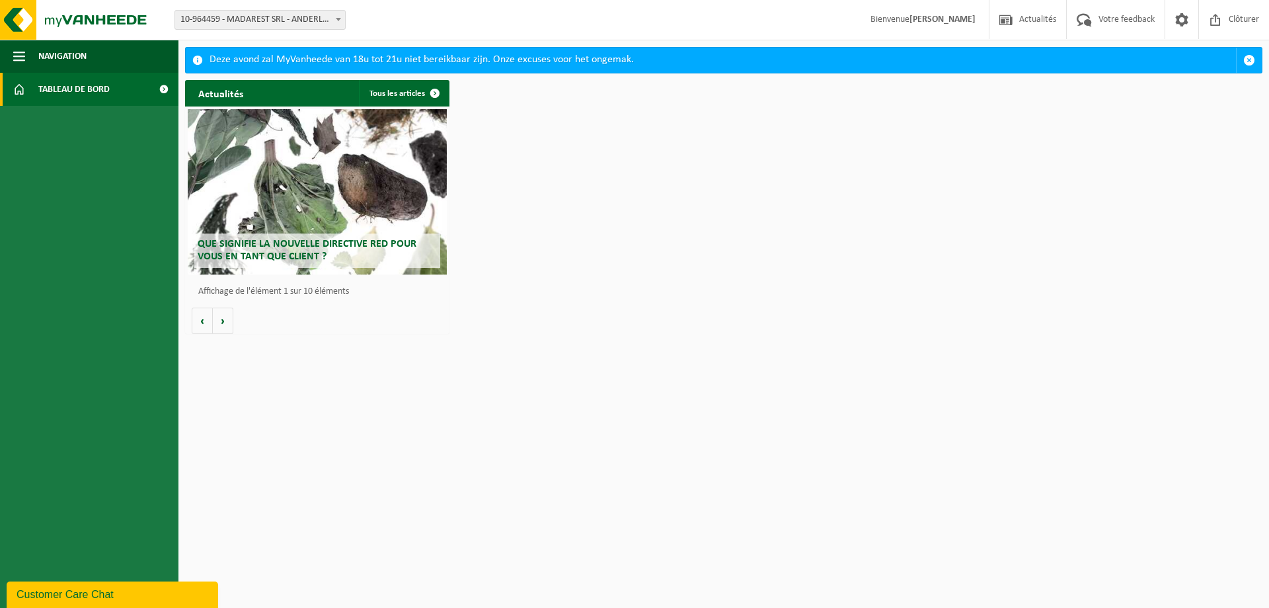  What do you see at coordinates (307, 250) in the screenshot?
I see `span: Que signifie la nouvelle directive RED pour vous en tant que client ?` at bounding box center [307, 250].